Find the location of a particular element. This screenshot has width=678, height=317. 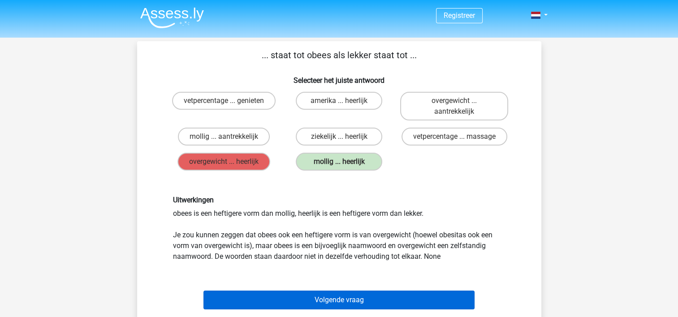

h6: Uitwerkingen is located at coordinates (339, 200).